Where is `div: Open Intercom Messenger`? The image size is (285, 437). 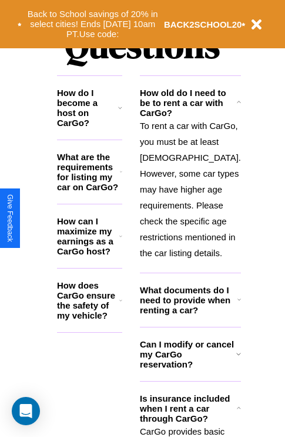
div: Open Intercom Messenger is located at coordinates (26, 411).